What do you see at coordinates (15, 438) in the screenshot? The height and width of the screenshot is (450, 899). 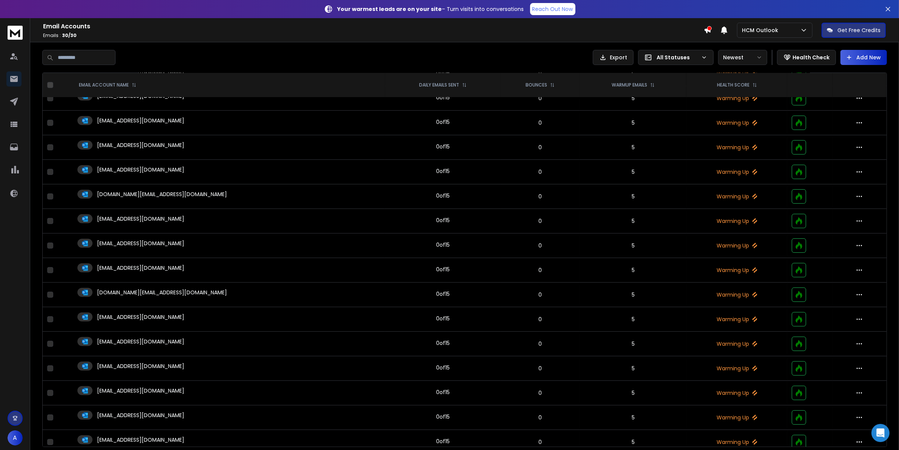 I see `span: A` at bounding box center [15, 438].